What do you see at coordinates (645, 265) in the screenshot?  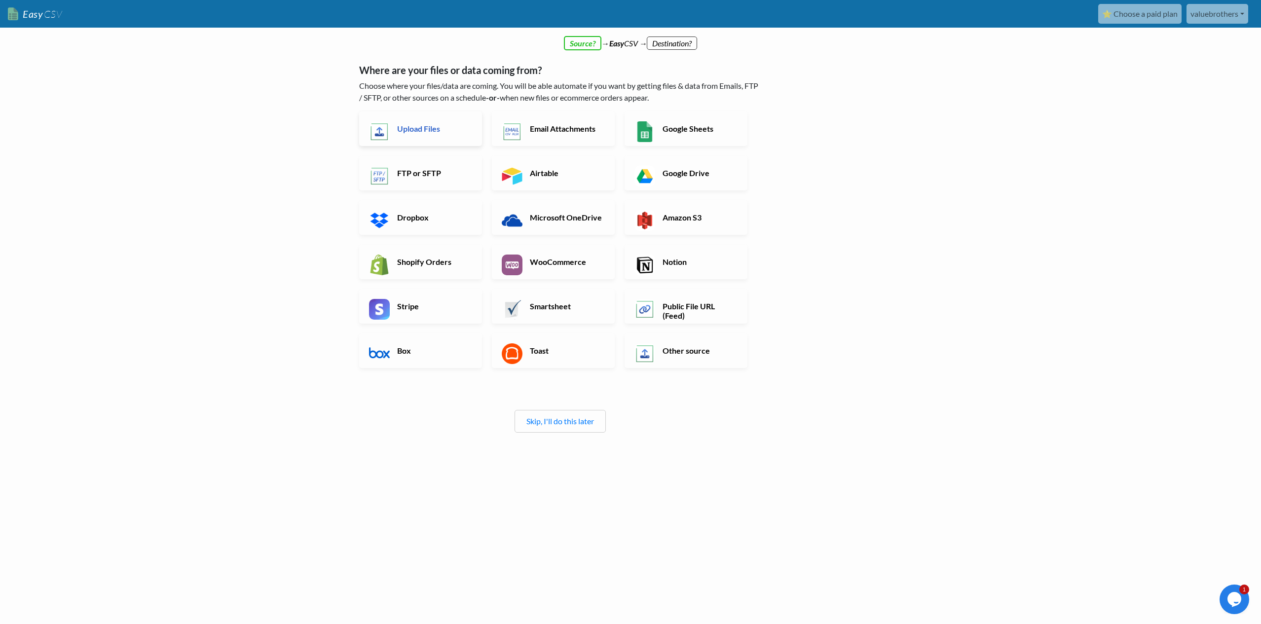 I see `img: Notion App & API` at bounding box center [645, 265].